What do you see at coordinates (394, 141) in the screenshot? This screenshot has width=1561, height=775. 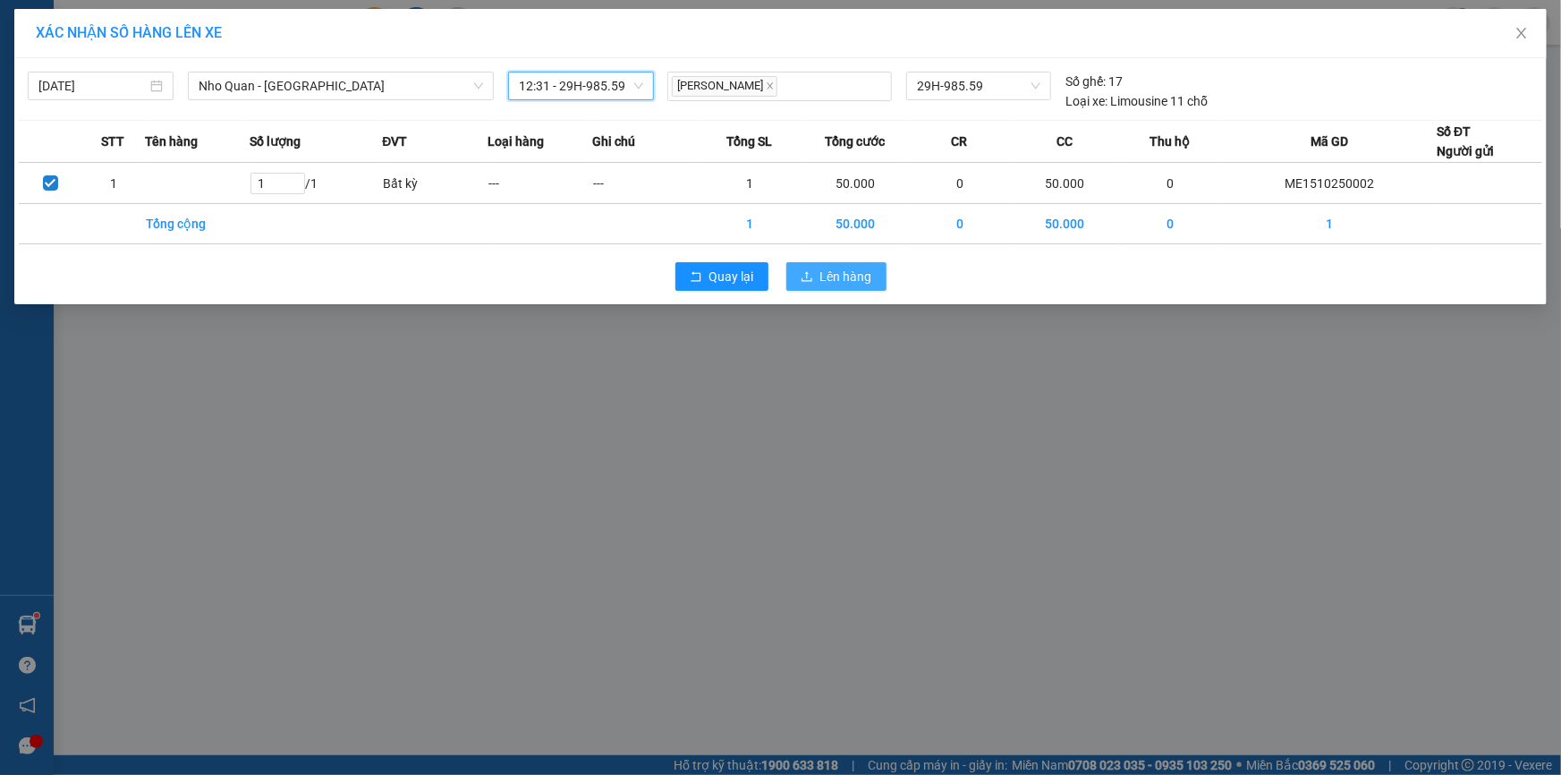 I see `span: ĐVT` at bounding box center [394, 141].